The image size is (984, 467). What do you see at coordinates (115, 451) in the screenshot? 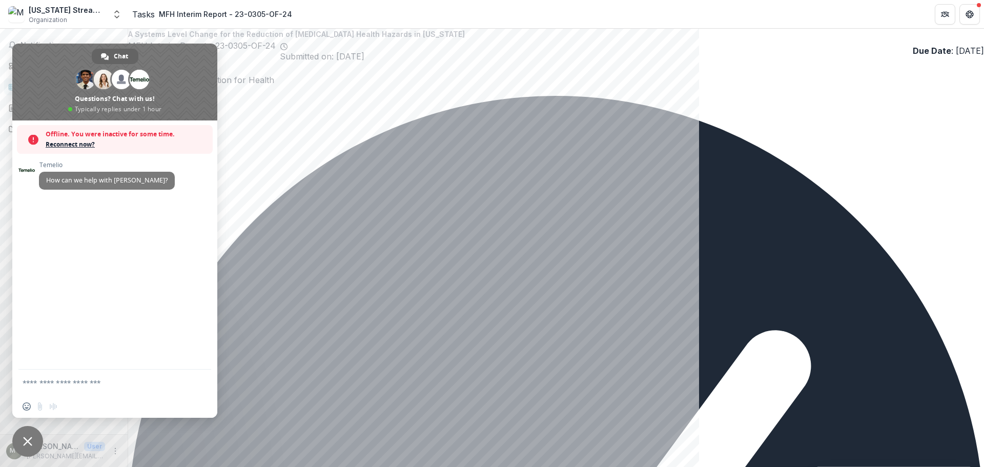
I see `button: More` at bounding box center [115, 451].